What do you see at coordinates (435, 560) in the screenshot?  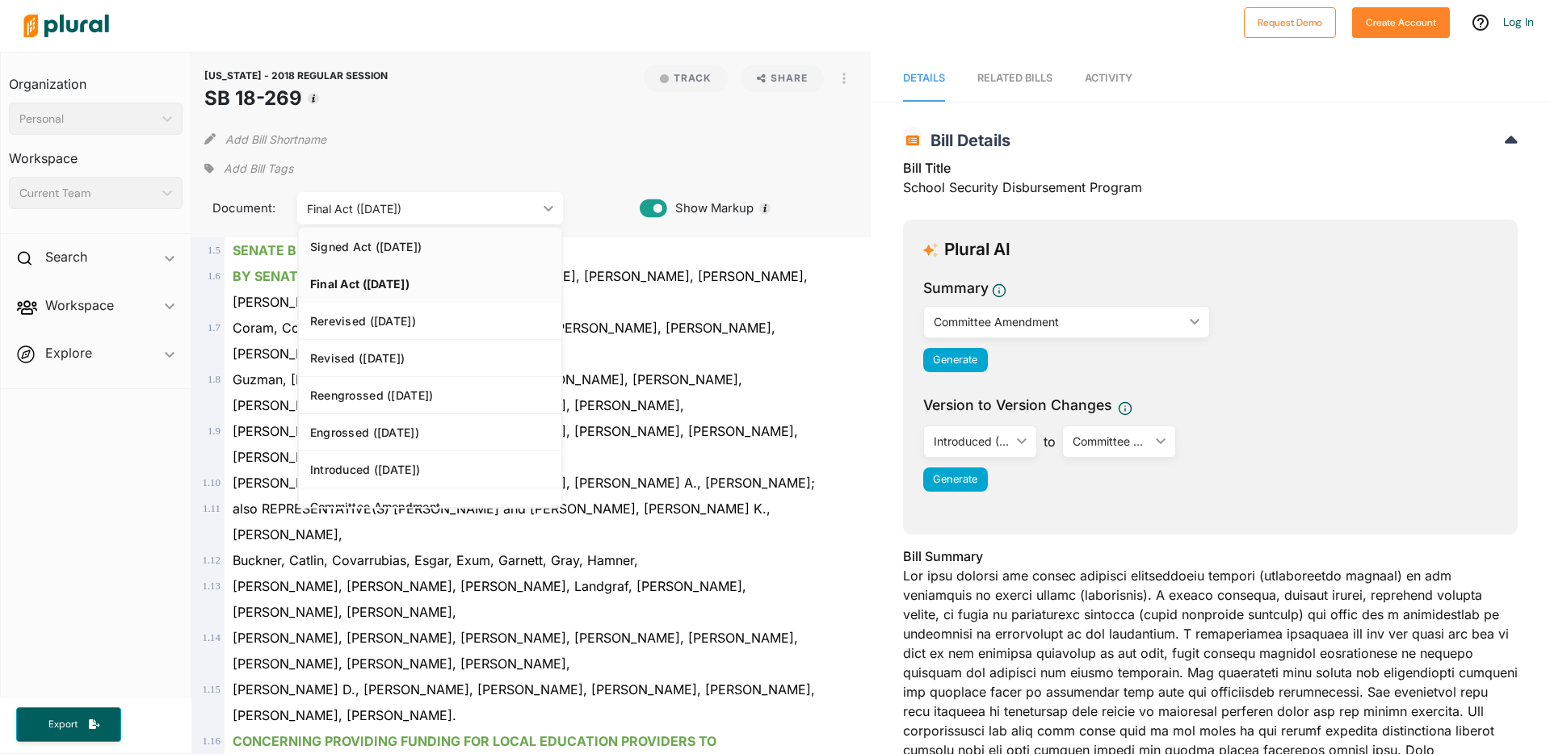 I see `span: Buckner, Catlin, Covarrubias, Esgar, Exum, Garnett, Gray, Hamner,` at bounding box center [435, 560].